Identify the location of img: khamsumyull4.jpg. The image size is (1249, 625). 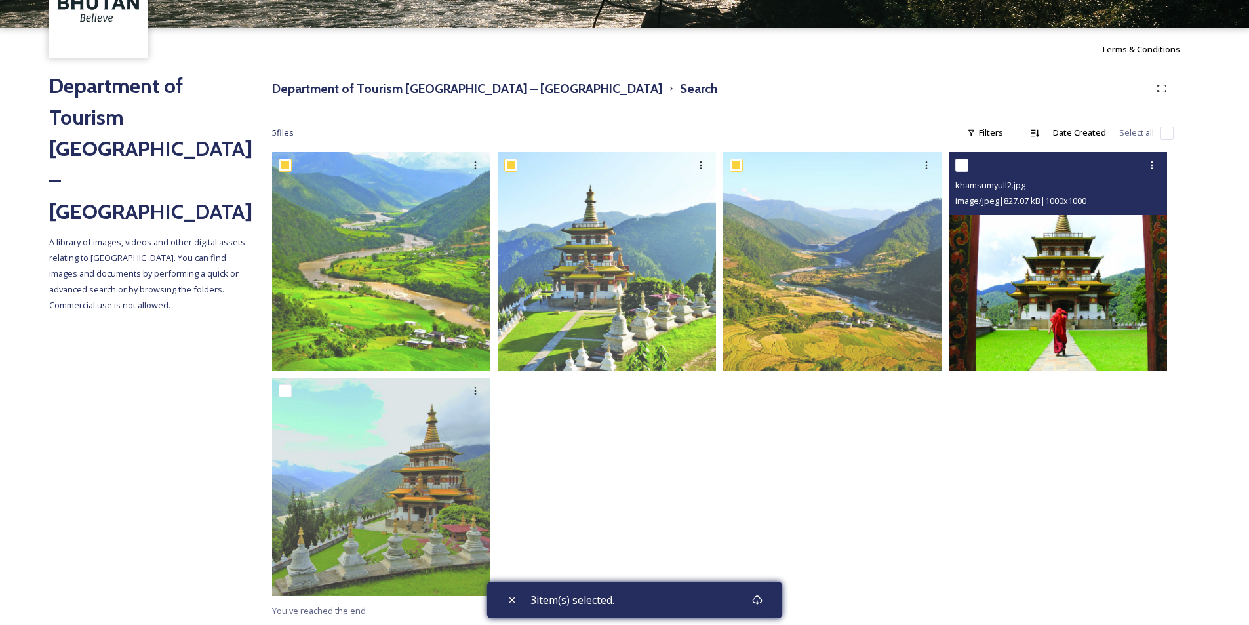
(832, 261).